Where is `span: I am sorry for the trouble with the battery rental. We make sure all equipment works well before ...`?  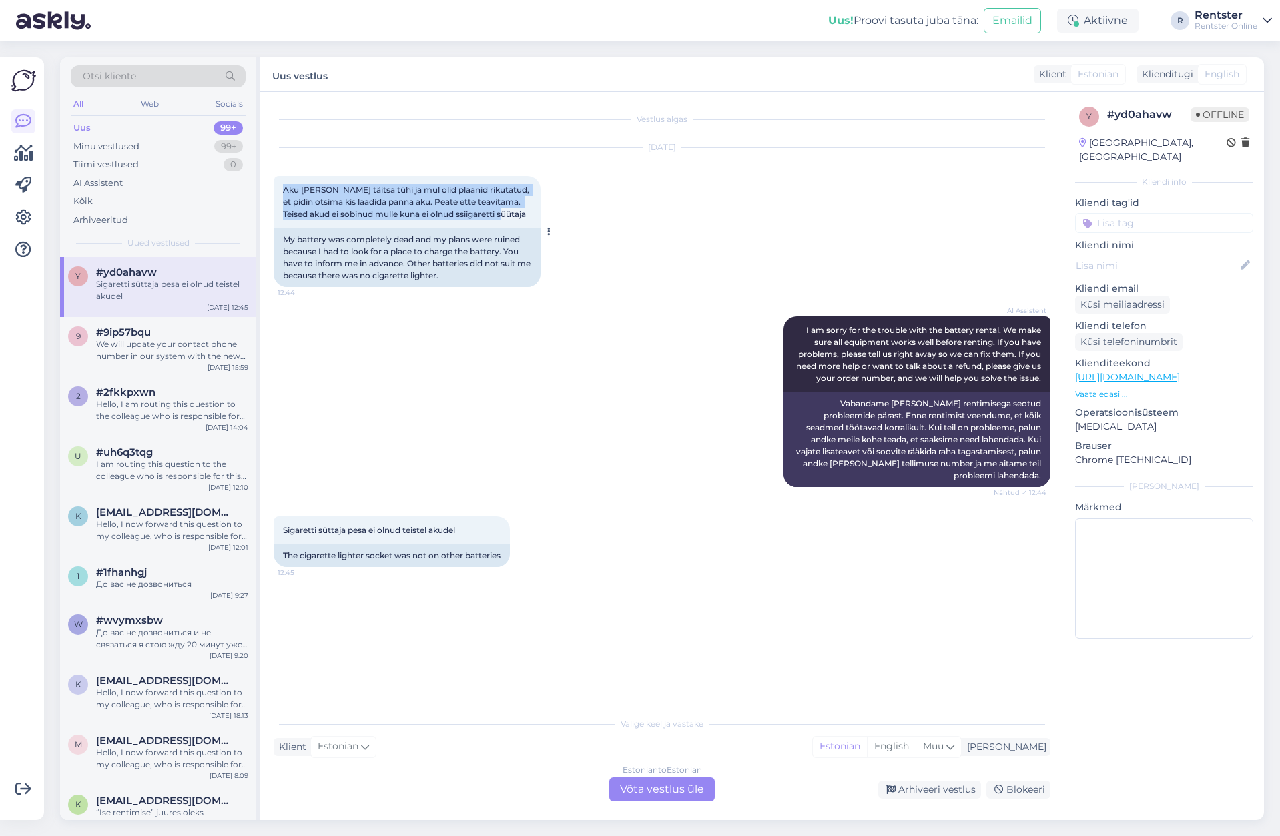 span: I am sorry for the trouble with the battery rental. We make sure all equipment works well before ... is located at coordinates (919, 354).